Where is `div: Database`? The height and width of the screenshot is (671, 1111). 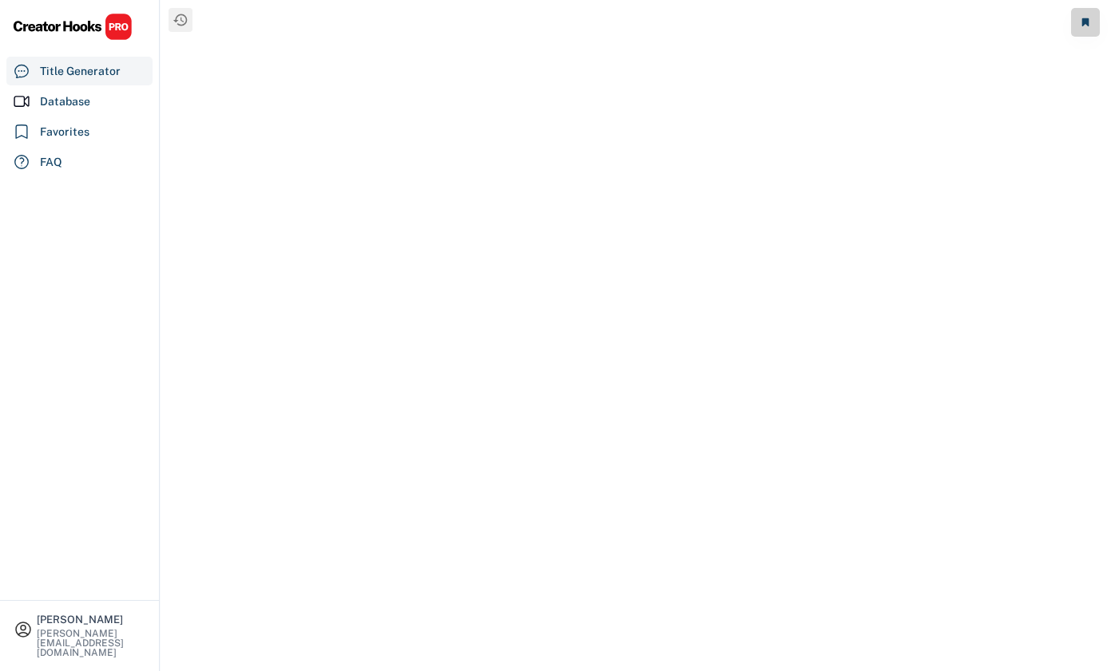
div: Database is located at coordinates (65, 101).